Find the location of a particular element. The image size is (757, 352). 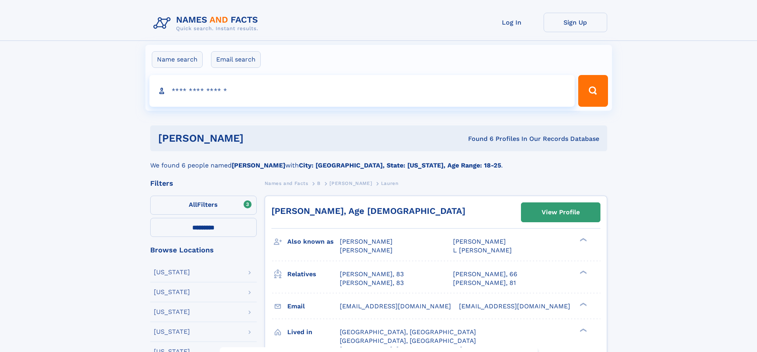

div: We found 6 people named with . is located at coordinates (379, 161).